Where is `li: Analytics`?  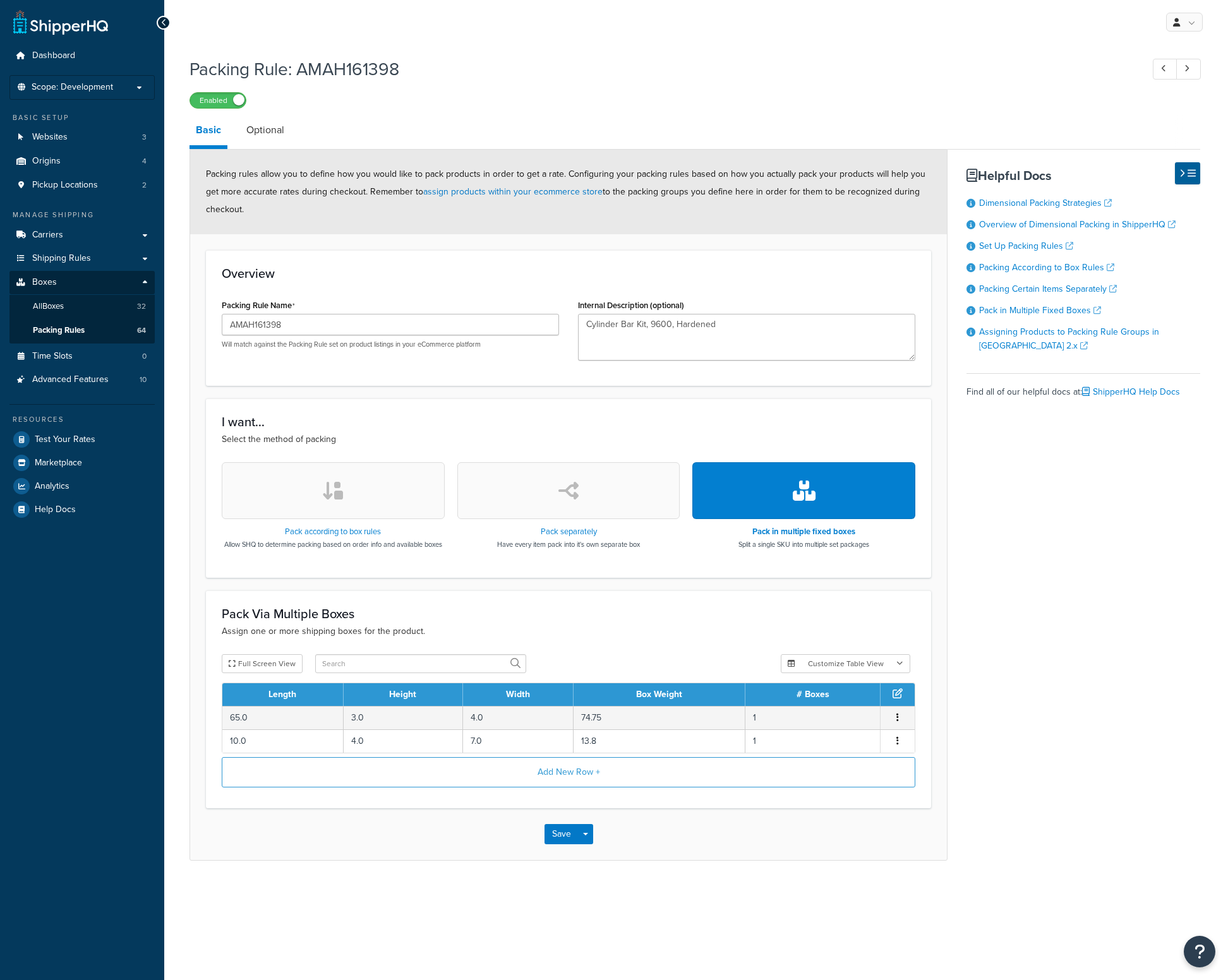
li: Analytics is located at coordinates (82, 486).